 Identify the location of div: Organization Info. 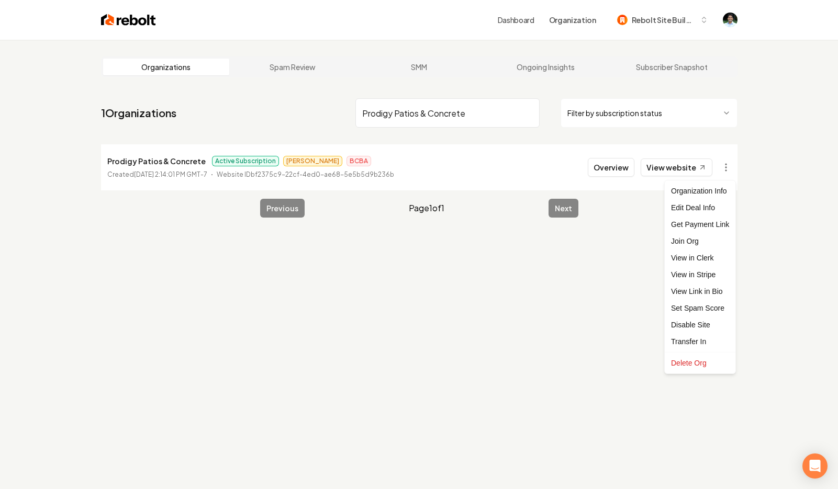
(700, 191).